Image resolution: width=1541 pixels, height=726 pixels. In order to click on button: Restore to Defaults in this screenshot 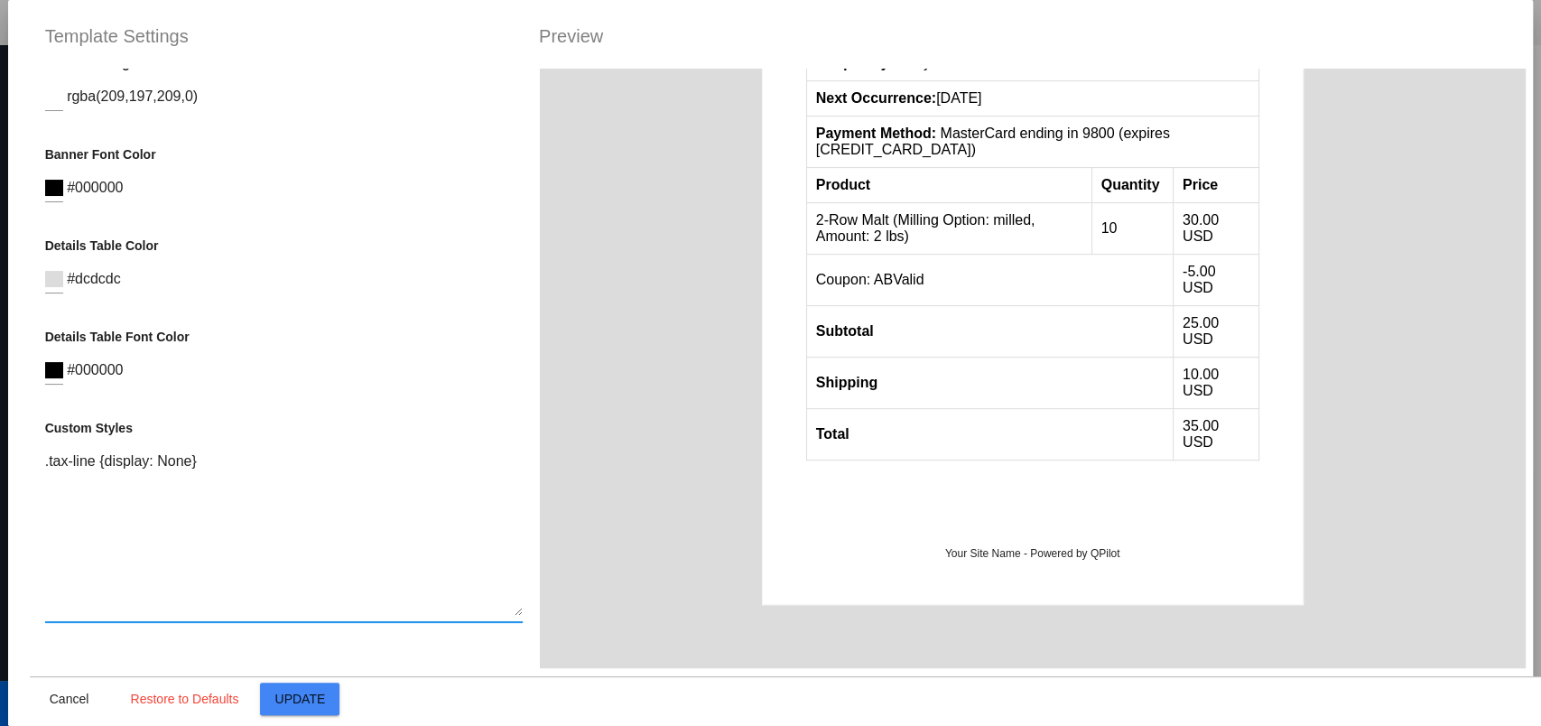, I will do `click(185, 699)`.